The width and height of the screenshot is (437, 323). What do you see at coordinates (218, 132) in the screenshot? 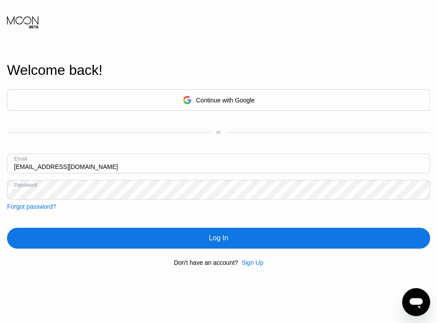
I see `div: or` at bounding box center [218, 132].